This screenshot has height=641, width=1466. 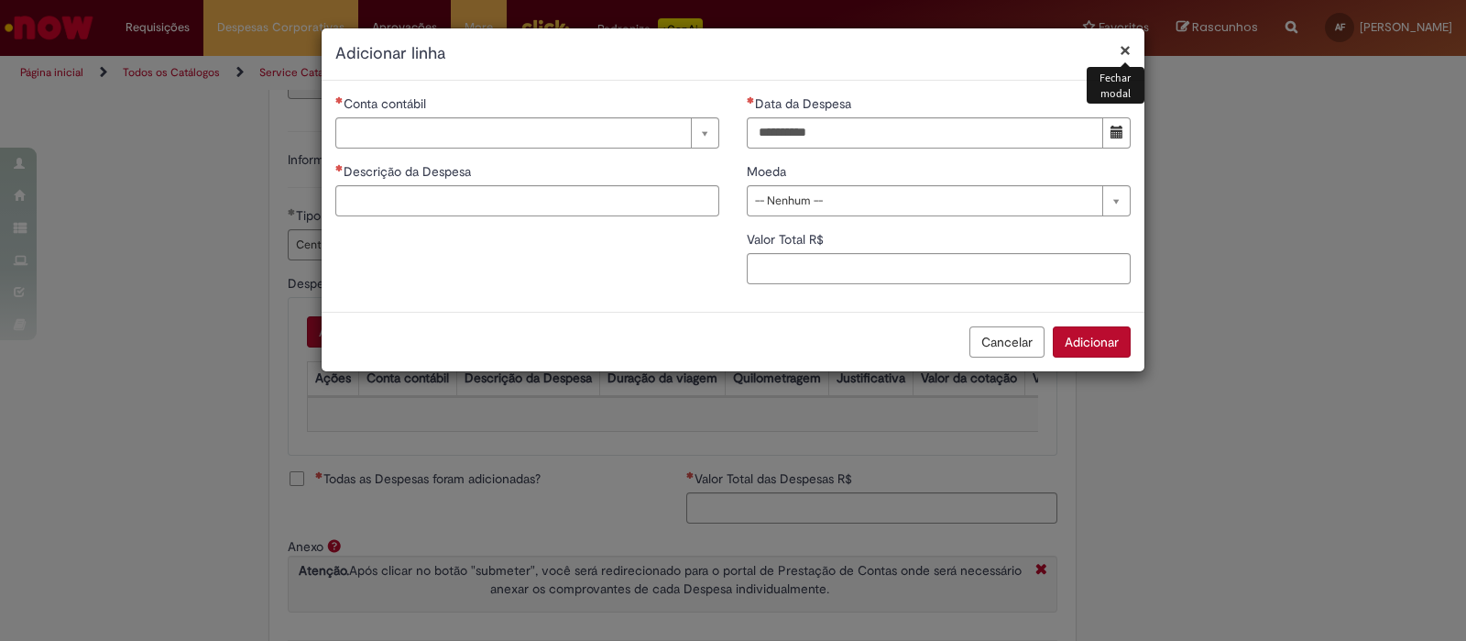 What do you see at coordinates (527, 201) in the screenshot?
I see `input: Descrição da Despesa` at bounding box center [527, 201].